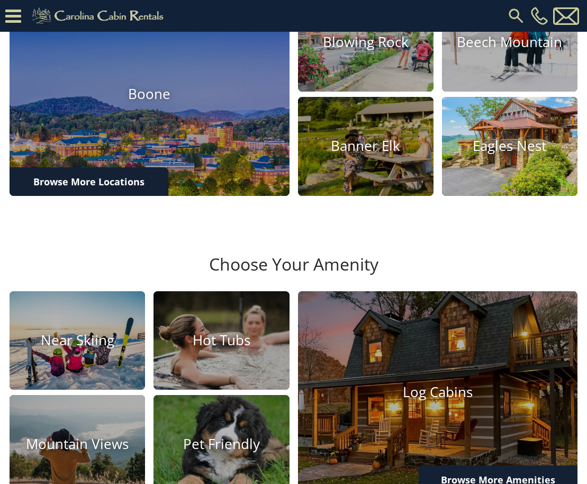 The width and height of the screenshot is (587, 484). I want to click on h4: Log Cabins, so click(438, 392).